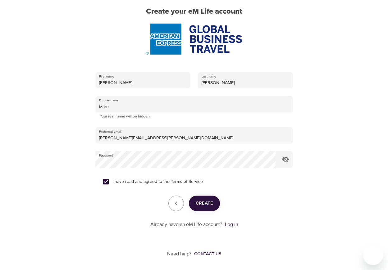 Image resolution: width=388 pixels, height=270 pixels. What do you see at coordinates (194, 11) in the screenshot?
I see `h2: Create your eM Life account` at bounding box center [194, 11].